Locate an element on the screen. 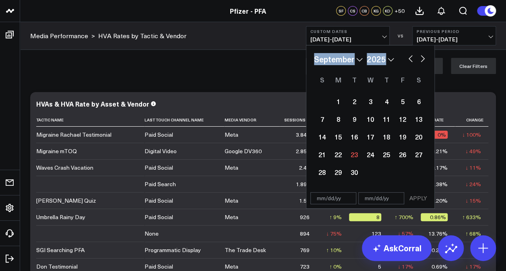 The image size is (506, 271). b: Previous Period is located at coordinates (454, 31).